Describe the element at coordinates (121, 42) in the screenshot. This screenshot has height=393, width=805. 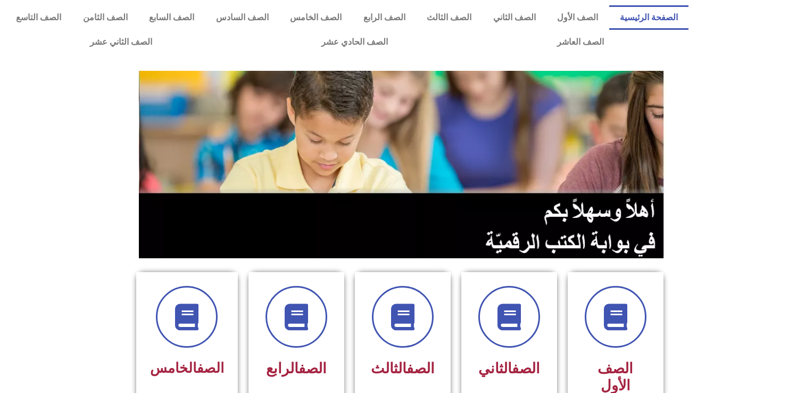
I see `a: الصف الثاني عشر` at that location.